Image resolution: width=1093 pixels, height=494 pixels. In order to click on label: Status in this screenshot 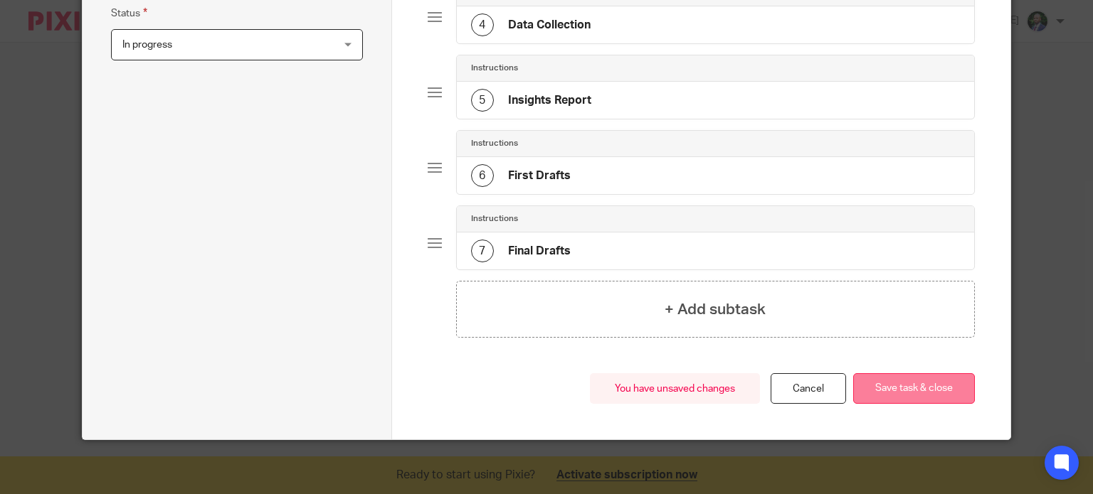, I will do `click(129, 13)`.